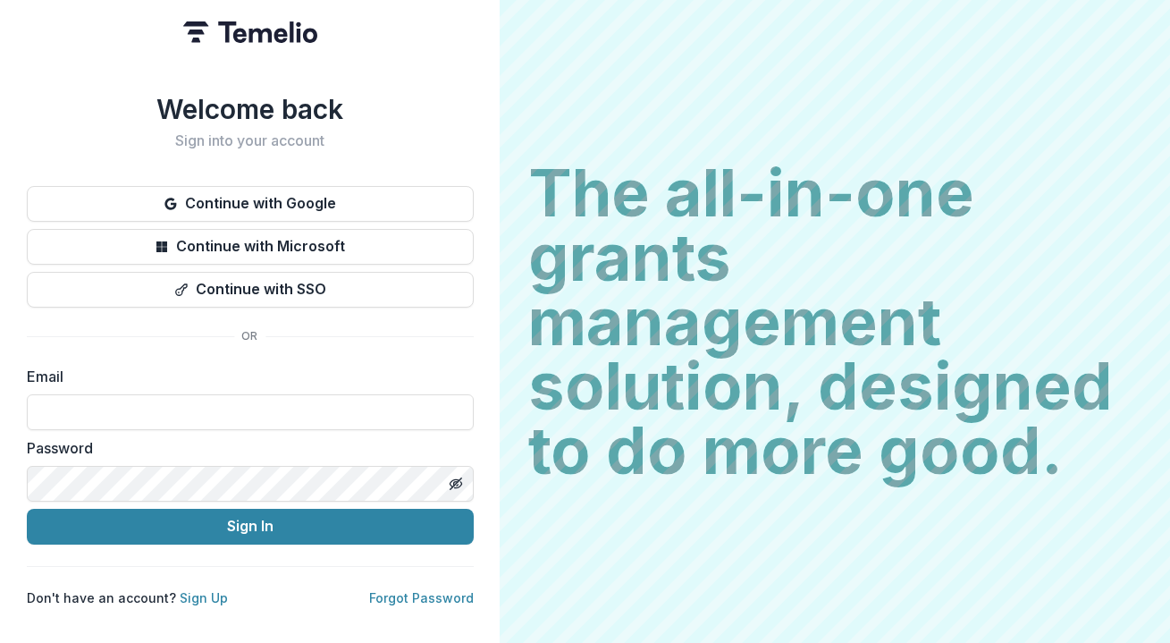  What do you see at coordinates (245, 448) in the screenshot?
I see `label: Password` at bounding box center [245, 448].